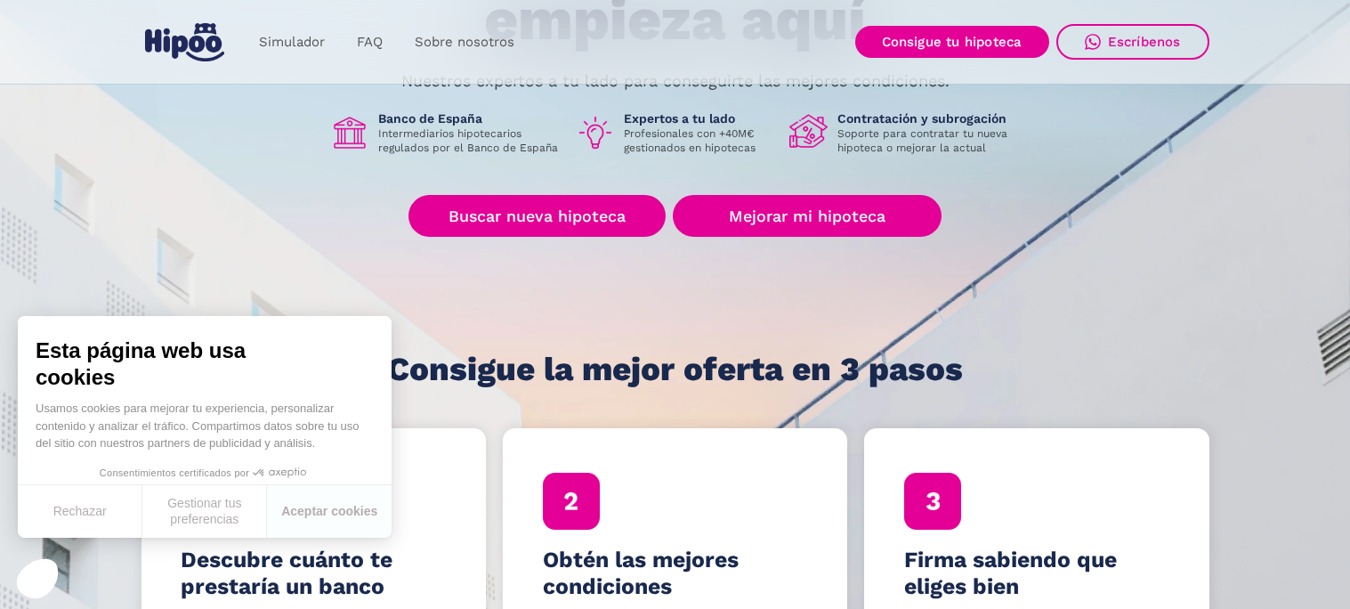 The height and width of the screenshot is (609, 1350). I want to click on p: Intermediarios hipotecarios regulados por el Banco de España, so click(470, 141).